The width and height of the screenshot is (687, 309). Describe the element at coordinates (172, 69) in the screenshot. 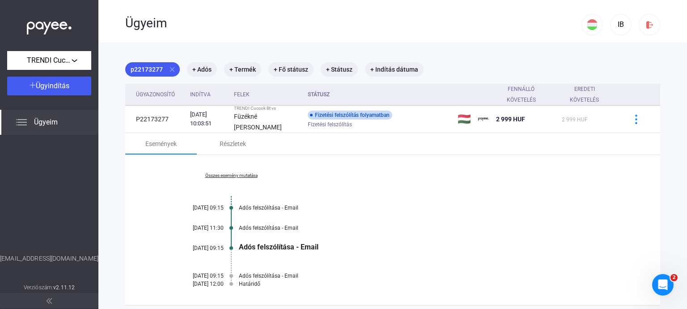

I see `mat-icon: close` at that location.